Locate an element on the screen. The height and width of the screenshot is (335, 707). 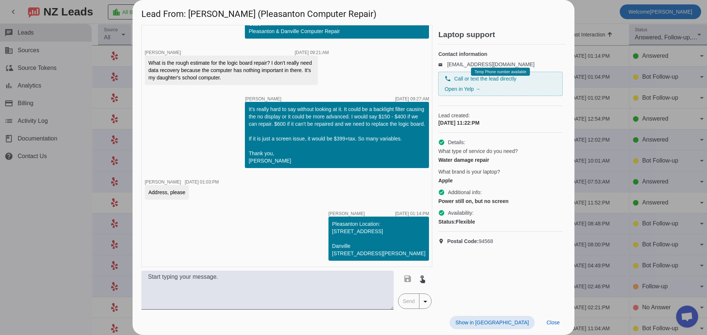
strong: Status: is located at coordinates (446, 222).